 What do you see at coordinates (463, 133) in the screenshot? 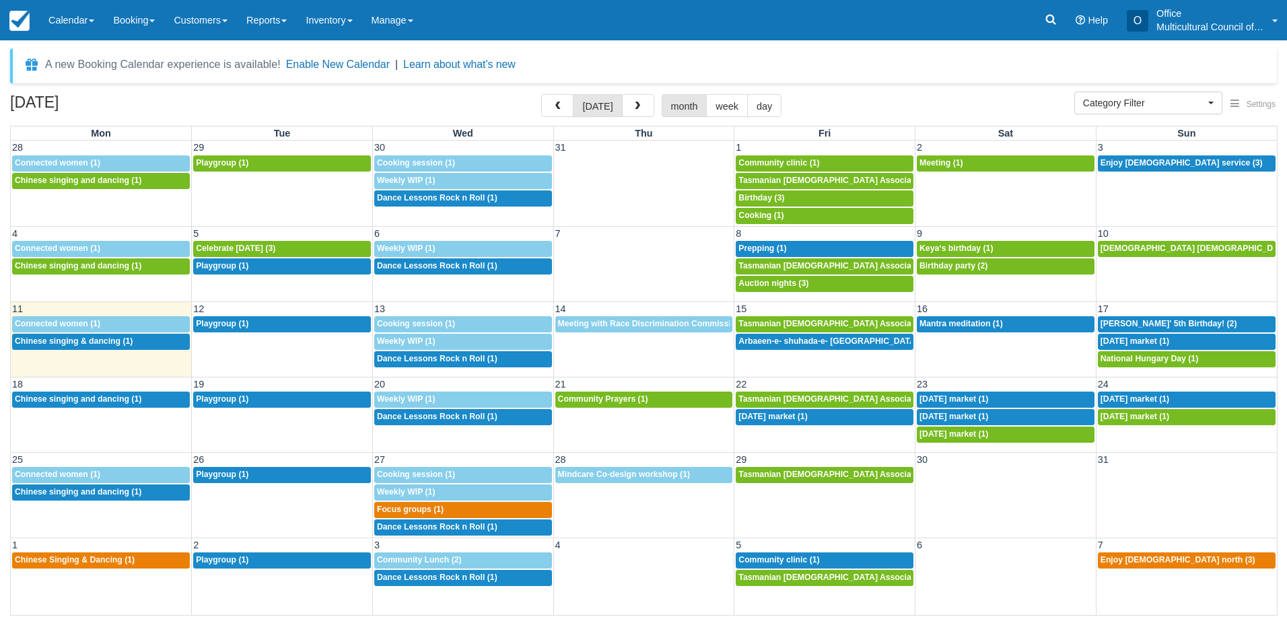
I see `span: Wed` at bounding box center [463, 133].